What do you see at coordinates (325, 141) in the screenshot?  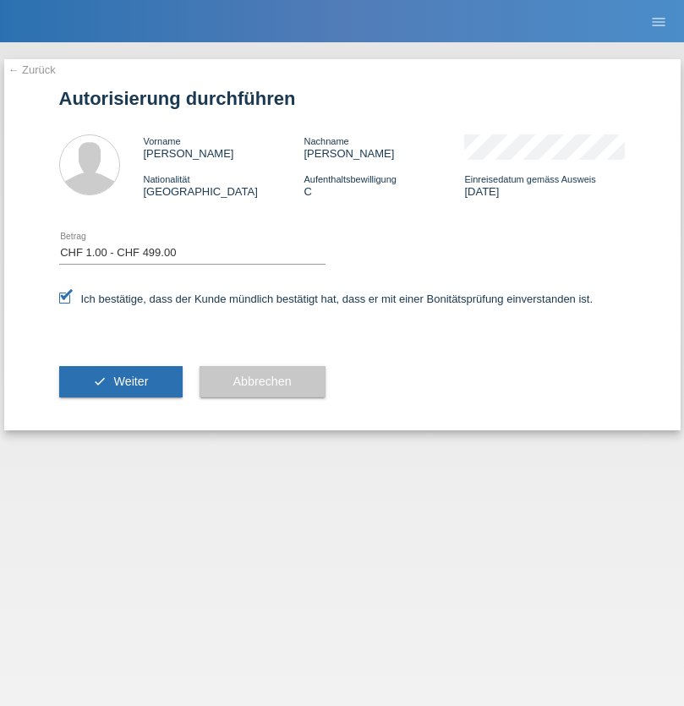 I see `span: Nachname` at bounding box center [325, 141].